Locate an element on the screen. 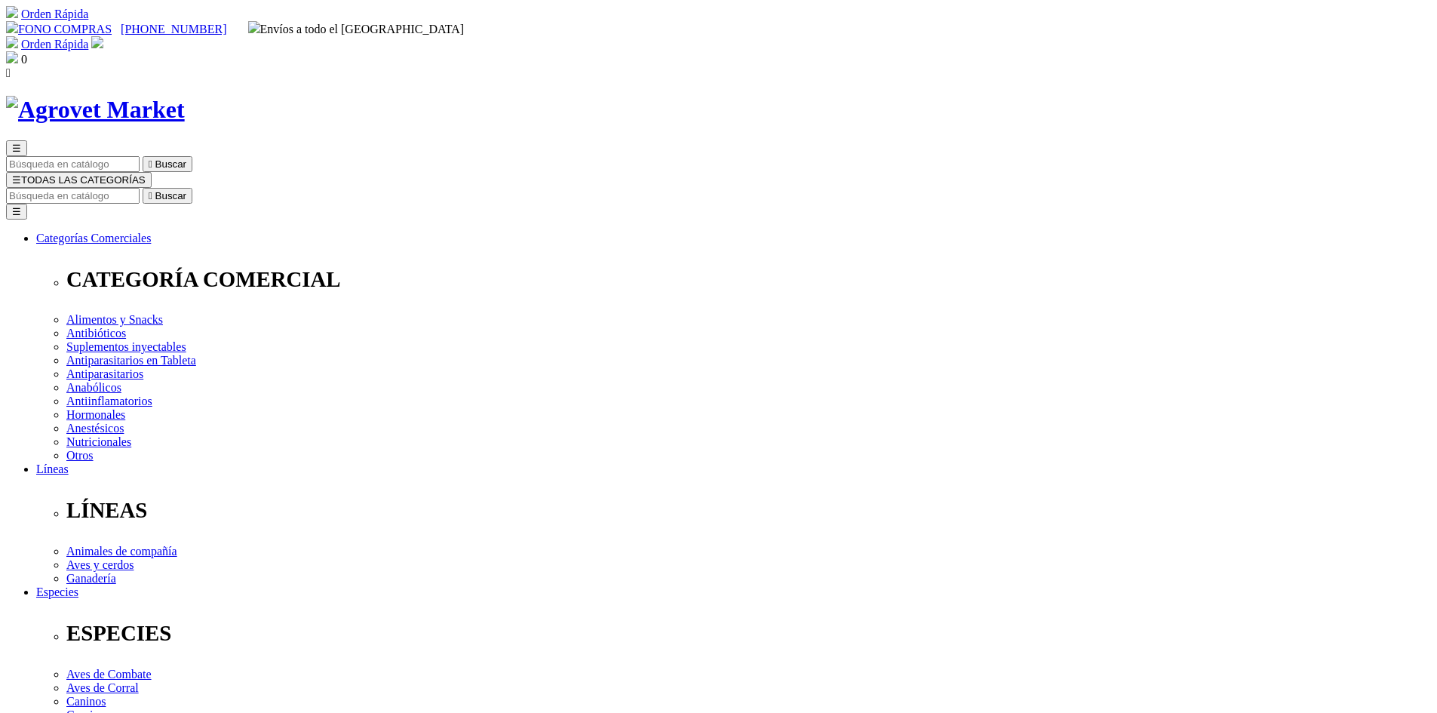 This screenshot has height=713, width=1437. span: Anestésicos is located at coordinates (95, 428).